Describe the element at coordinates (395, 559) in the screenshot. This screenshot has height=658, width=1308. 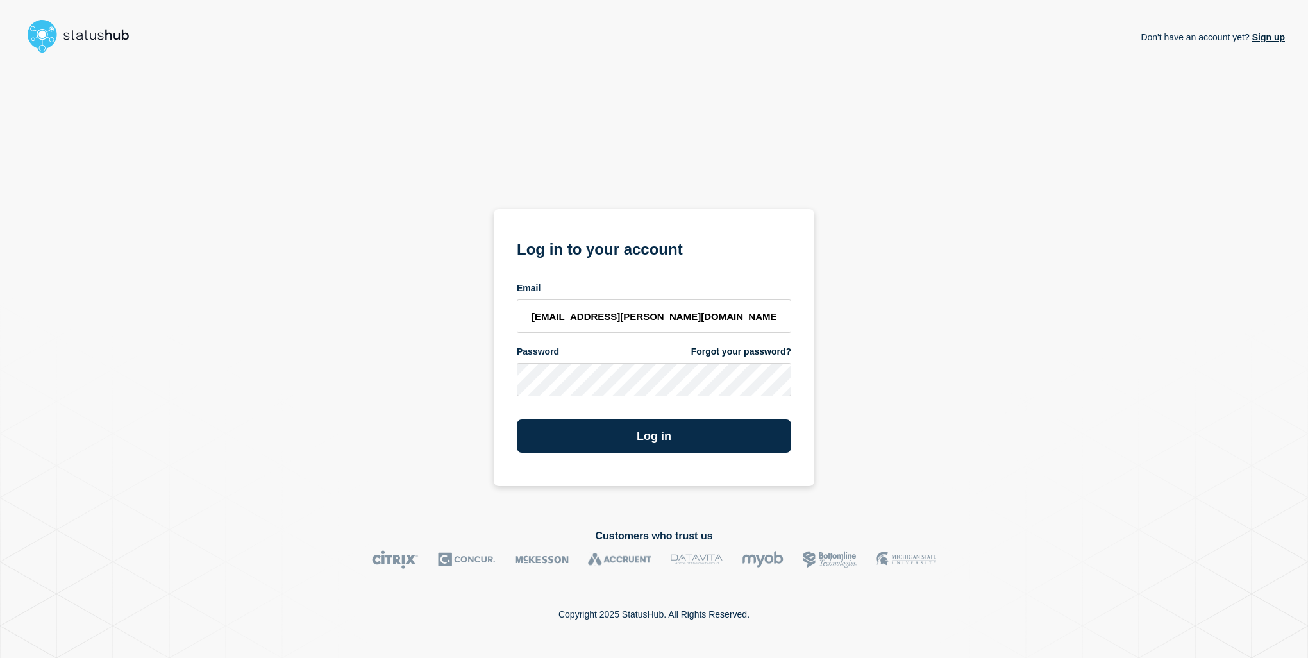
I see `img: Citrix logo` at that location.